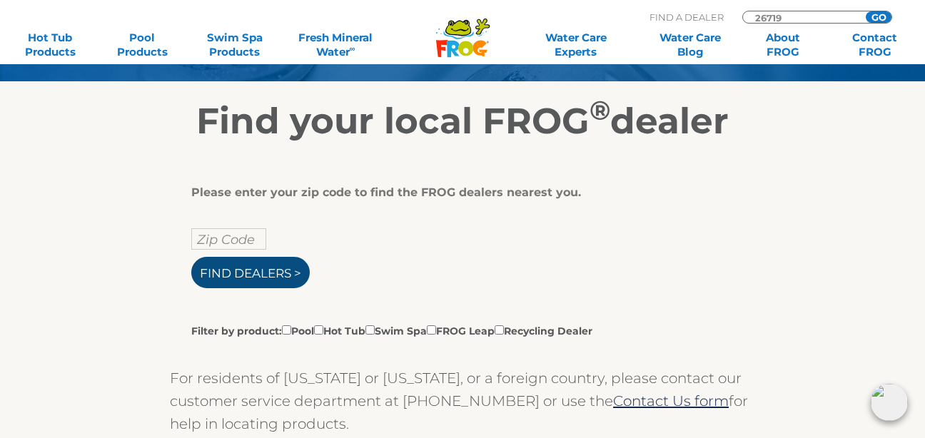  Describe the element at coordinates (462, 121) in the screenshot. I see `h2: Find your local FROG dealer` at that location.